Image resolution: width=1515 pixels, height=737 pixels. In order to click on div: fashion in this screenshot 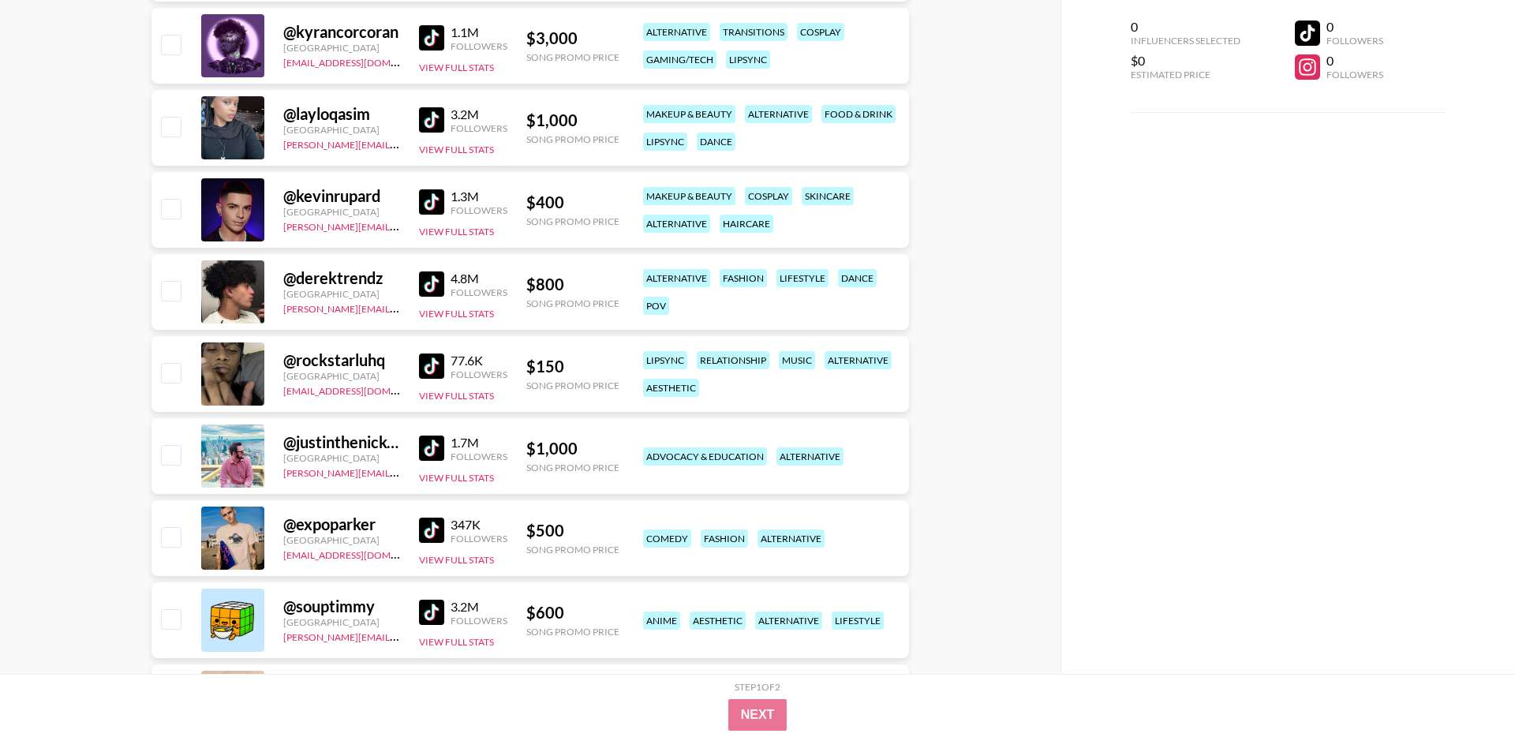, I will do `click(743, 278)`.